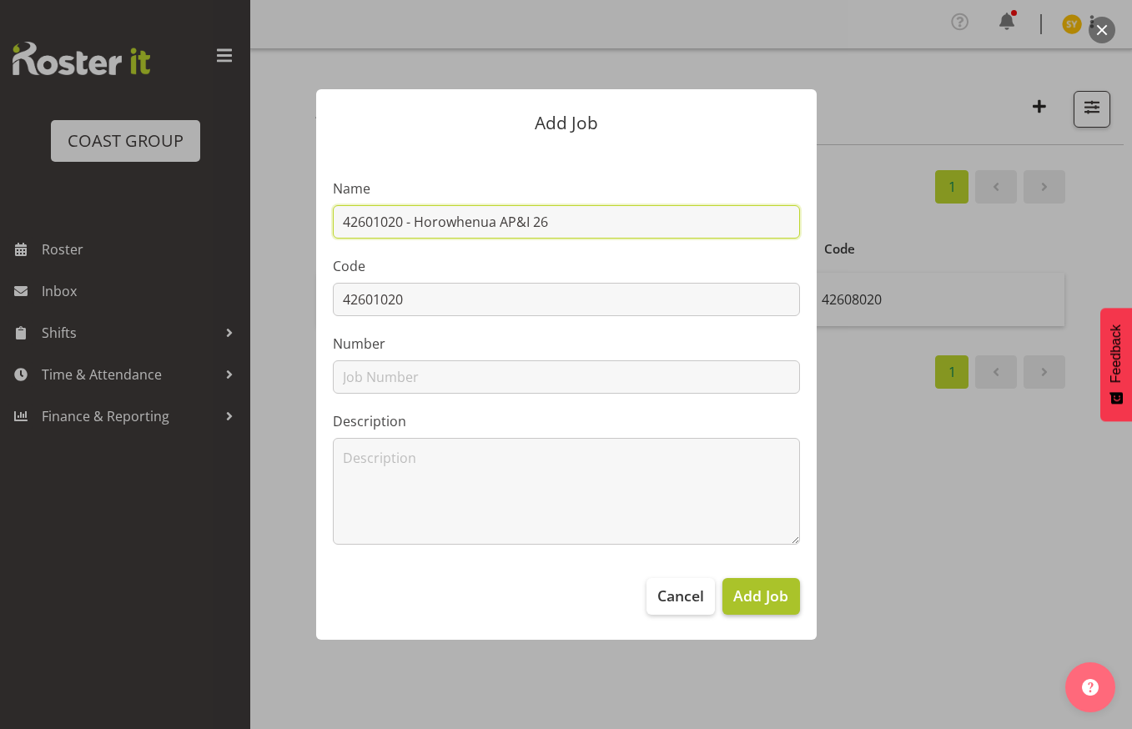 The height and width of the screenshot is (729, 1132). Describe the element at coordinates (567, 300) in the screenshot. I see `input: Job Code` at that location.